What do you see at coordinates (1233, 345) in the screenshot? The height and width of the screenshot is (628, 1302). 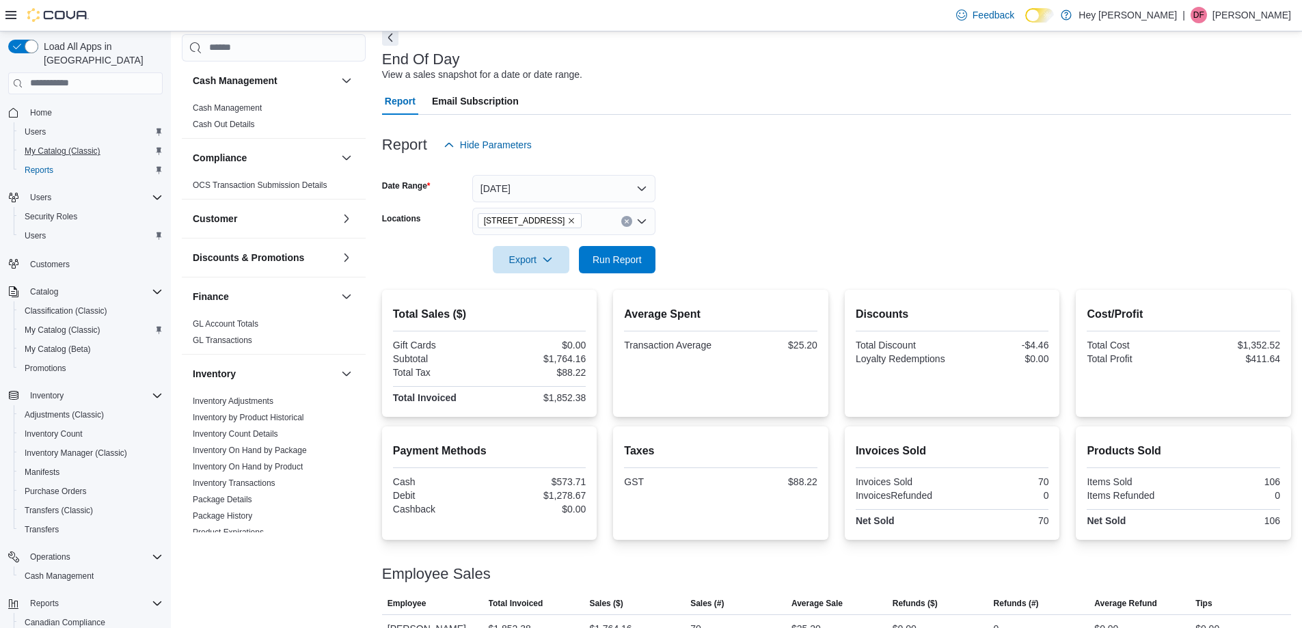 I see `div: $1,352.52` at bounding box center [1233, 345].